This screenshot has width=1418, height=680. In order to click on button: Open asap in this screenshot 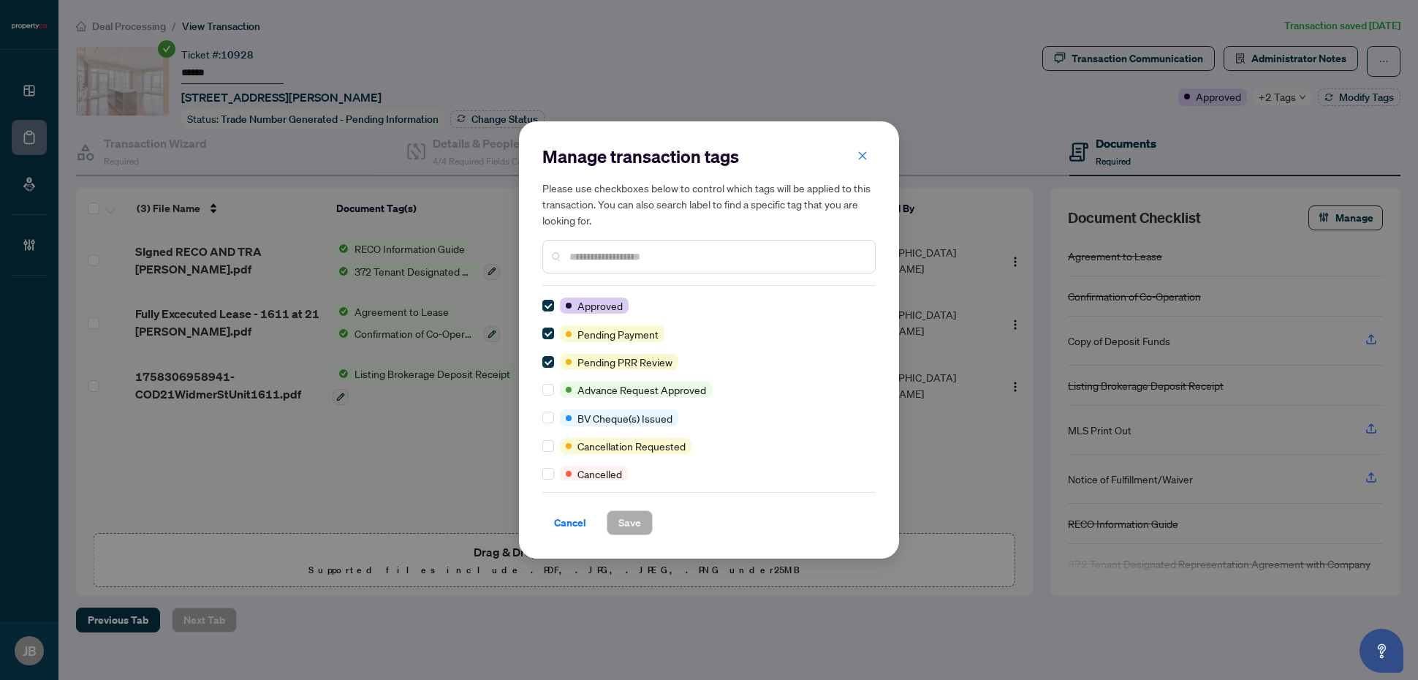, I will do `click(1382, 651)`.